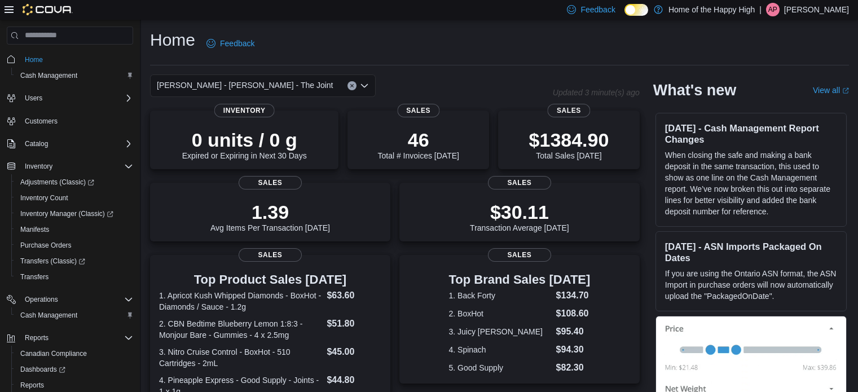 The width and height of the screenshot is (858, 392). I want to click on dt: 2. BoxHot, so click(501, 314).